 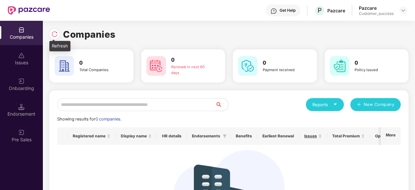 I want to click on div: Reports, so click(x=325, y=104).